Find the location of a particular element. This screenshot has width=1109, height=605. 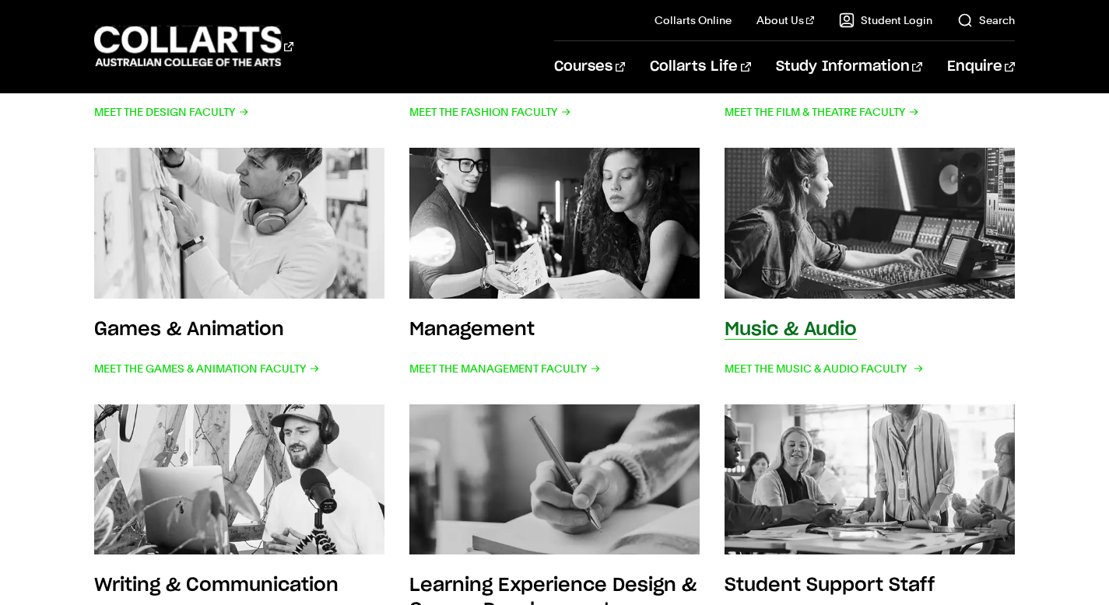

a: Management Meet the Management Faculty is located at coordinates (554, 263).